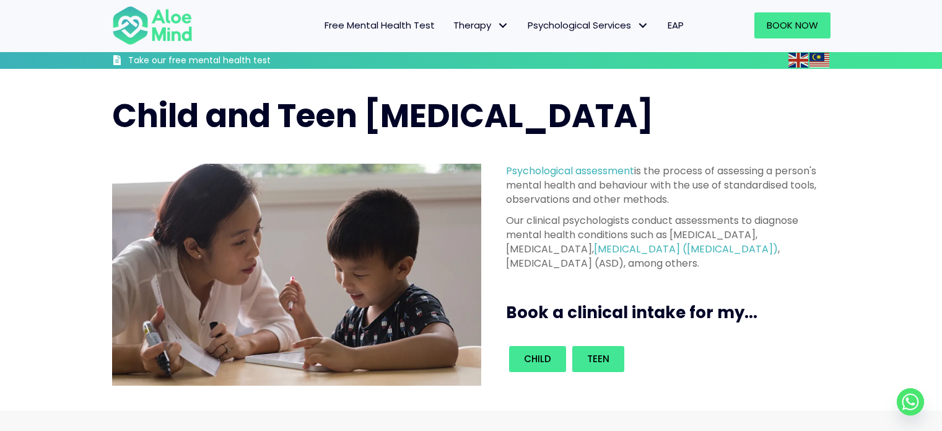  What do you see at coordinates (224, 61) in the screenshot?
I see `a: Take our free mental health test` at bounding box center [224, 61].